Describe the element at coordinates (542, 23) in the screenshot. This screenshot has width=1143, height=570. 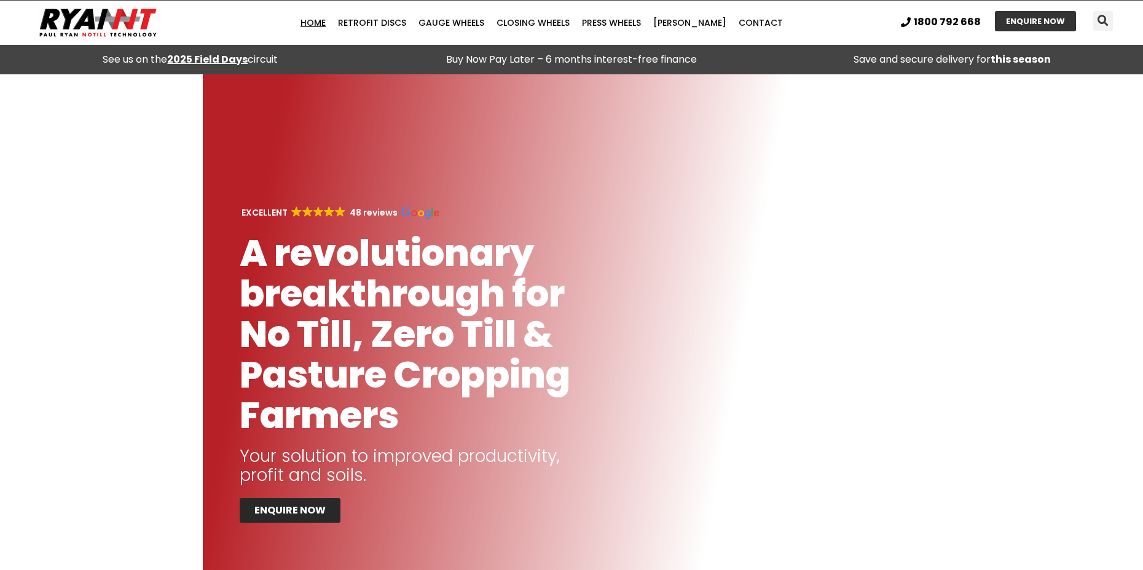
I see `nav: Menu` at that location.